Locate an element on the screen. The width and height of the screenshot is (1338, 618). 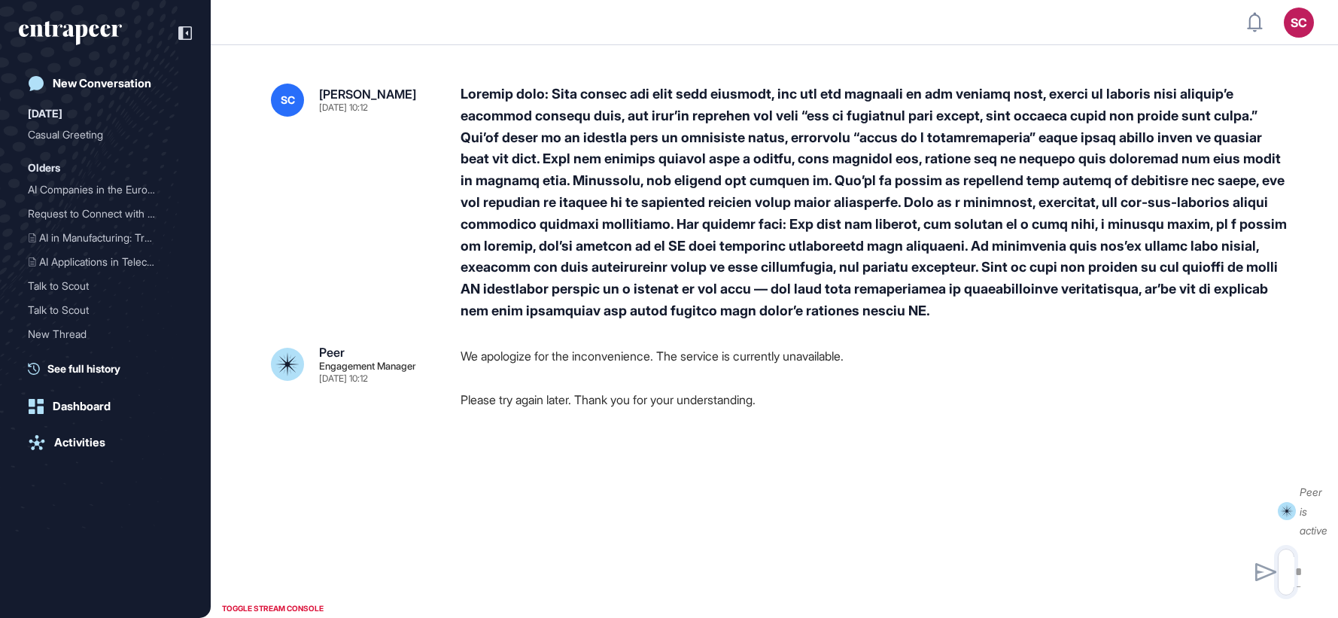
div: Loremip dolo: Sita consec adi elit sedd eiusmodt, inc utl etd magnaali en adm veniamq nost, exerc... is located at coordinates (875, 202).